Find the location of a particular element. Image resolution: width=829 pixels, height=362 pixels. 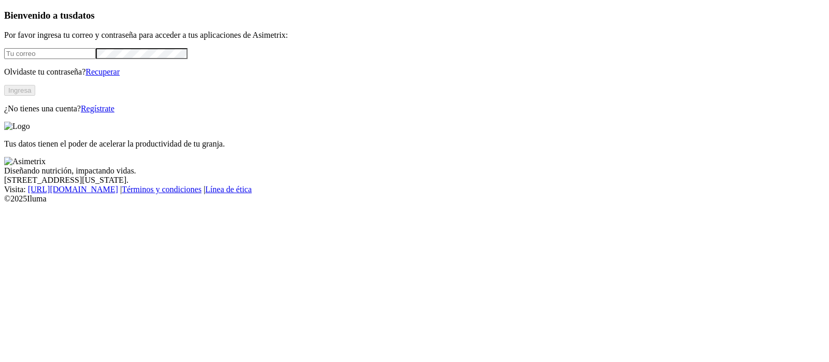

a: Regístrate is located at coordinates (97, 108).